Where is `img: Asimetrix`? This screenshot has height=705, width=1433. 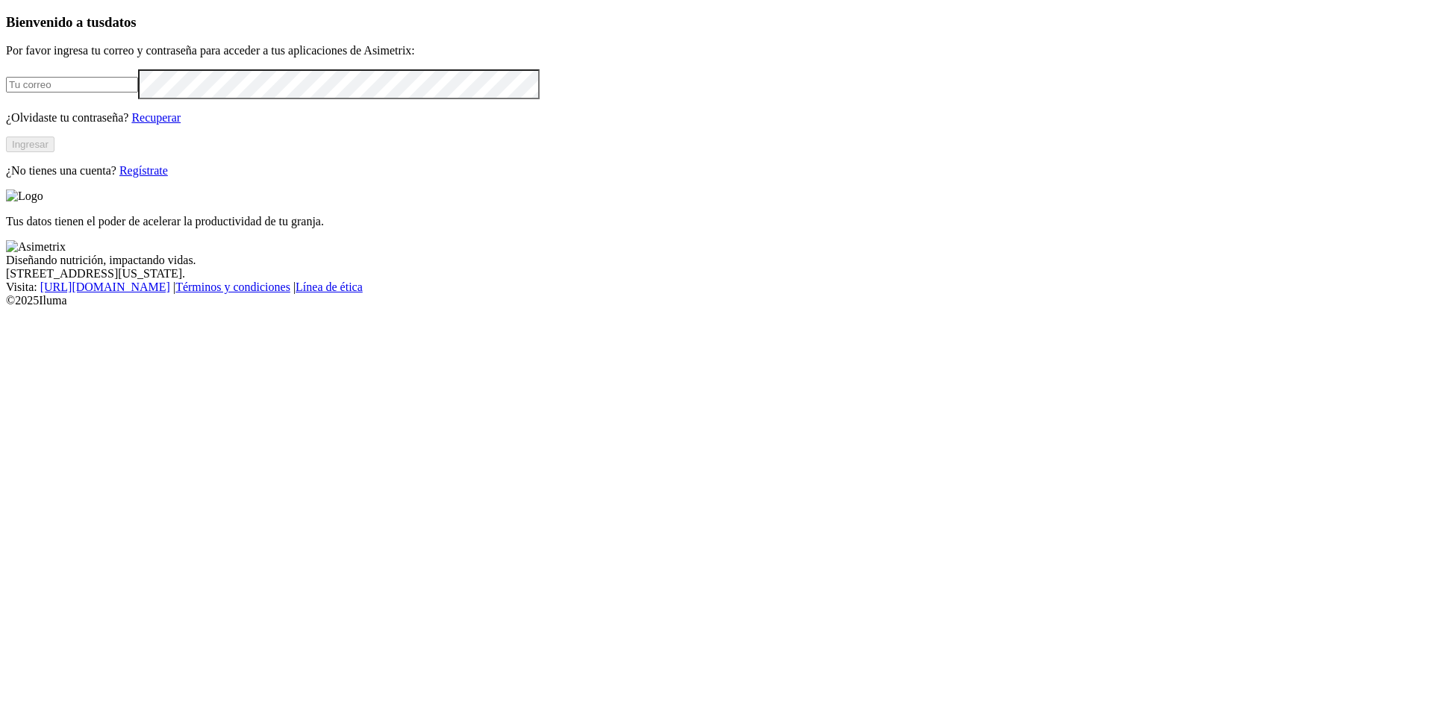
img: Asimetrix is located at coordinates (36, 247).